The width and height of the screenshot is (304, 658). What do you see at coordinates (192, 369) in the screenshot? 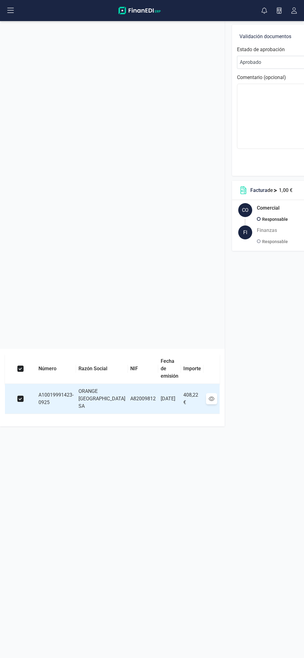
I see `th: Importe` at bounding box center [192, 369].